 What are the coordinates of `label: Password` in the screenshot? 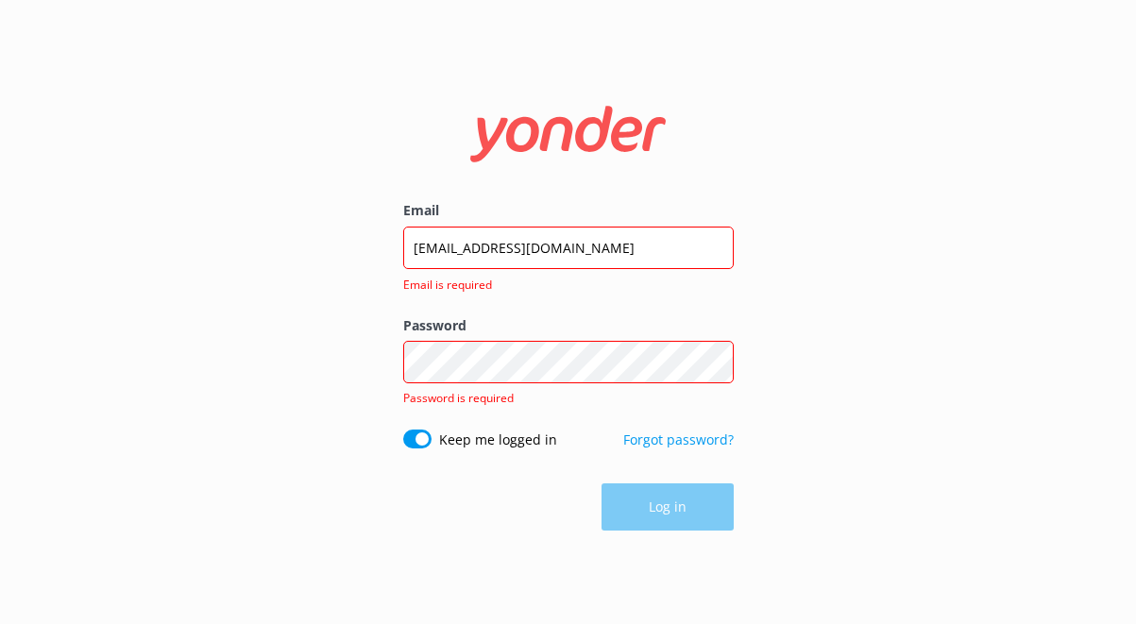 It's located at (569, 326).